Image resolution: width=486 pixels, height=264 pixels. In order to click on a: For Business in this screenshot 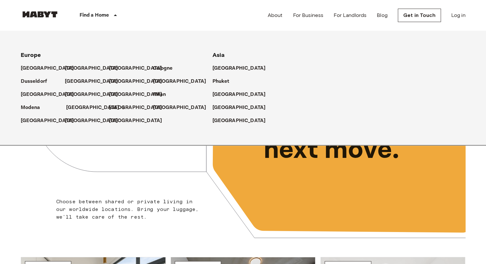, I will do `click(308, 15)`.